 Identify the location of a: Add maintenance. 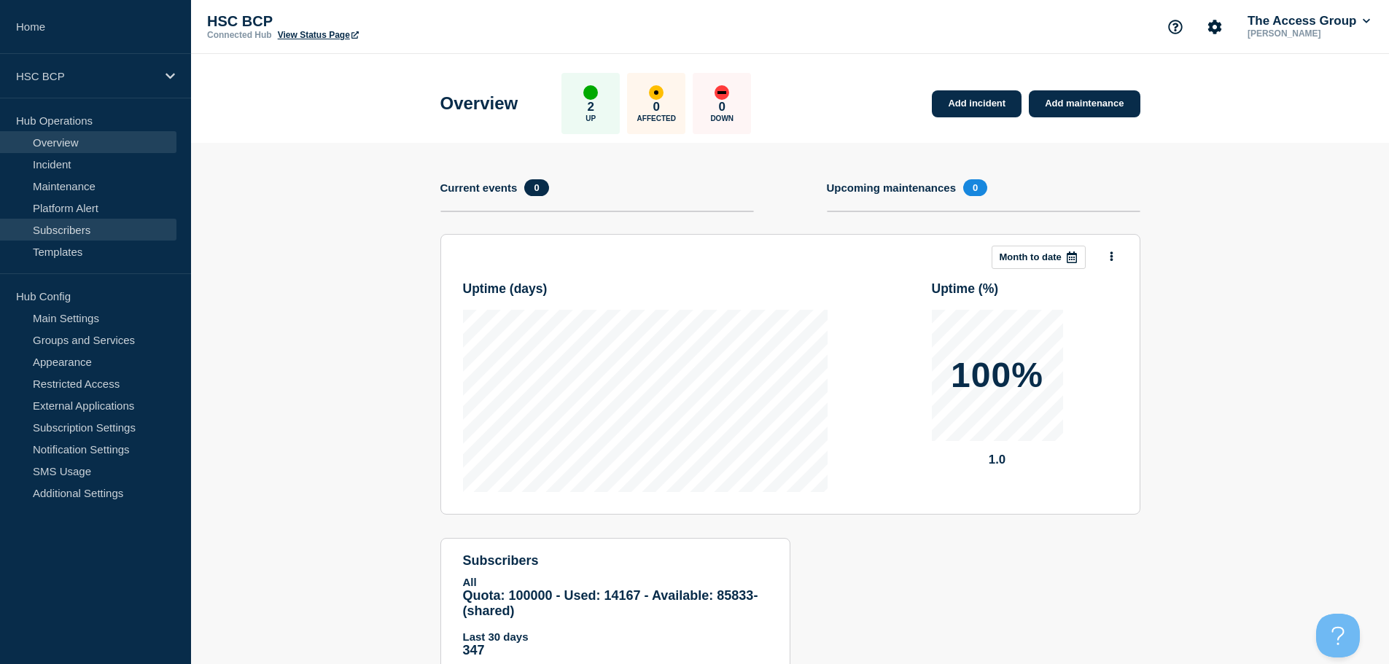
(1084, 104).